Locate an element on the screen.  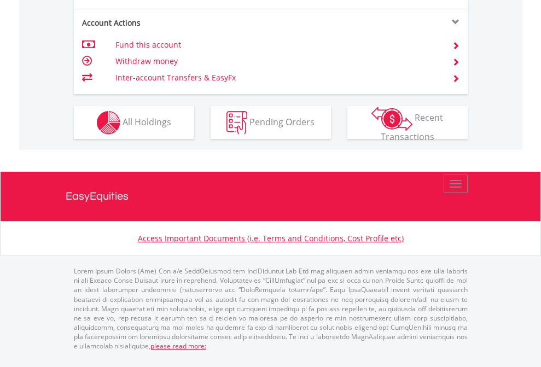
img: pending_instructions-wht.png is located at coordinates (237, 122).